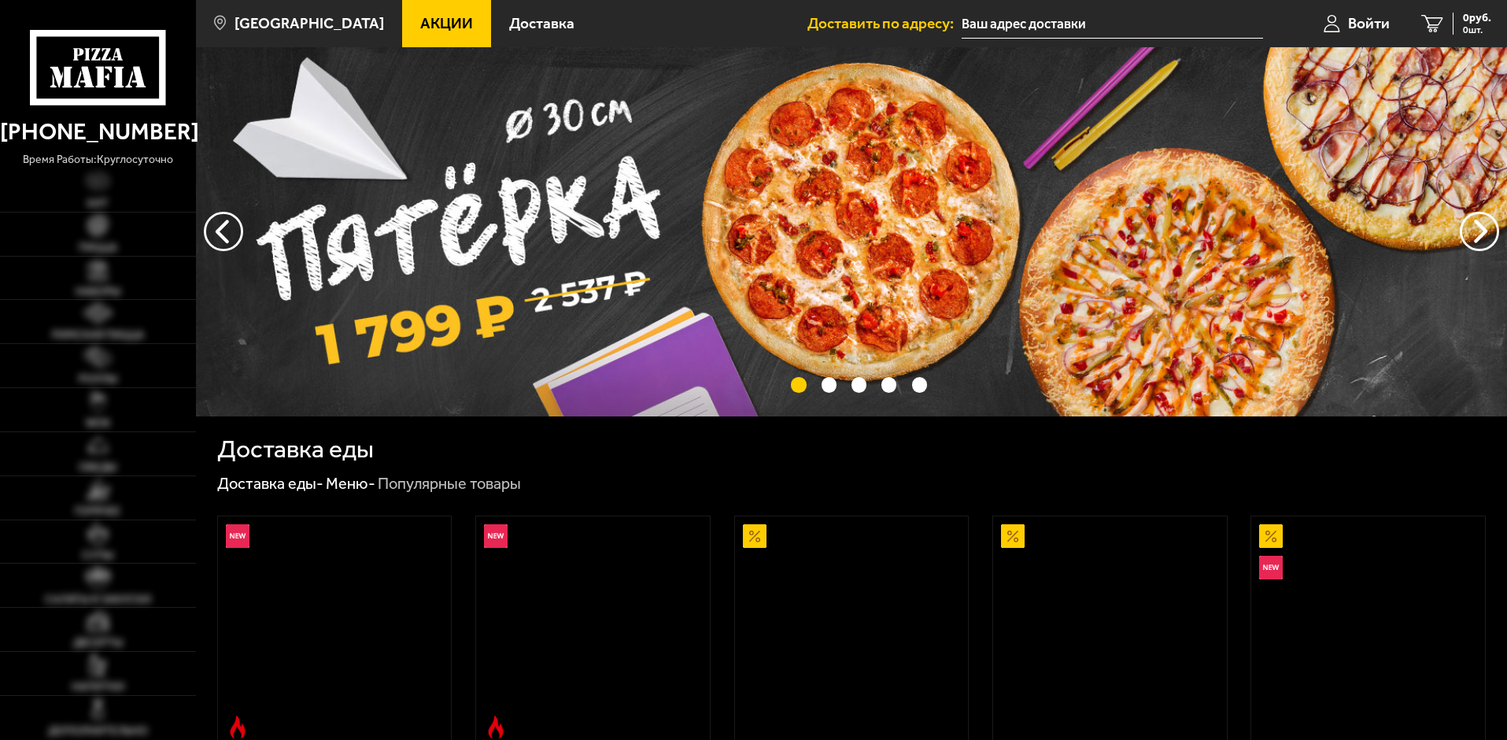 This screenshot has width=1507, height=740. What do you see at coordinates (98, 731) in the screenshot?
I see `span: Дополнительно` at bounding box center [98, 731].